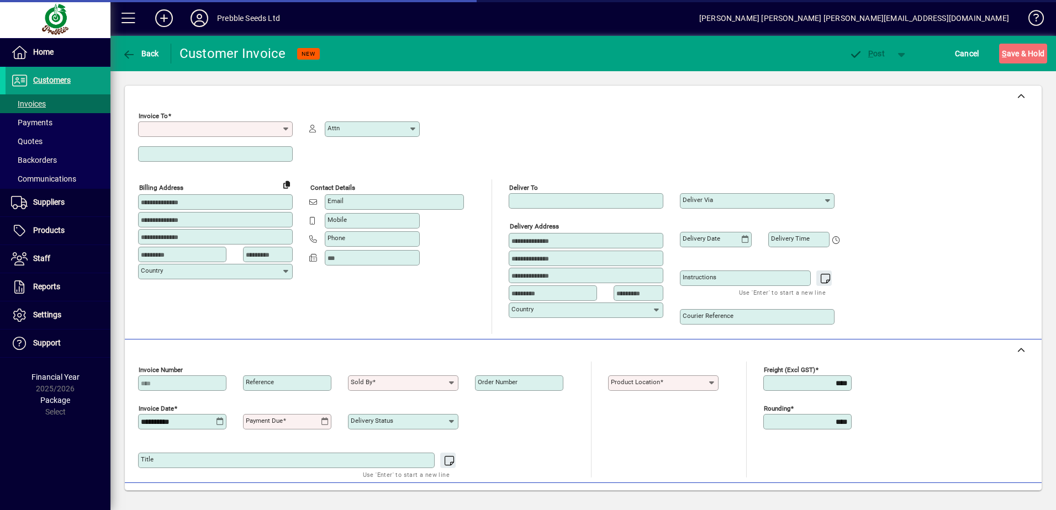  What do you see at coordinates (47, 343) in the screenshot?
I see `span: Support` at bounding box center [47, 343].